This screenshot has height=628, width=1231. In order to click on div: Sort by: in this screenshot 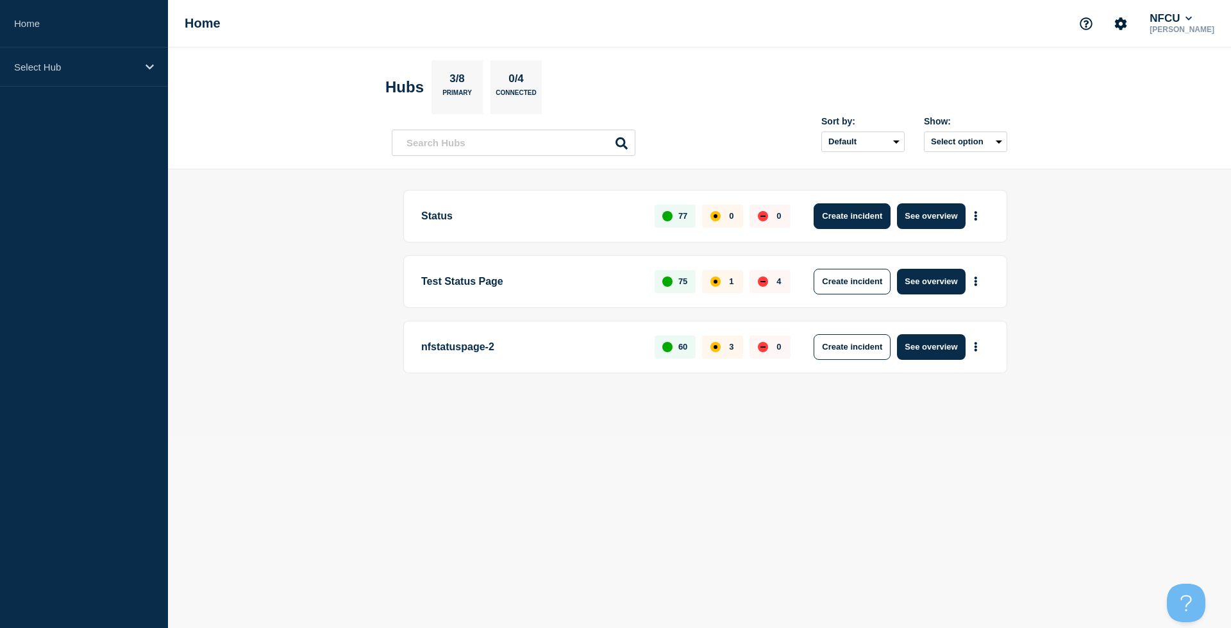, I will do `click(863, 121)`.